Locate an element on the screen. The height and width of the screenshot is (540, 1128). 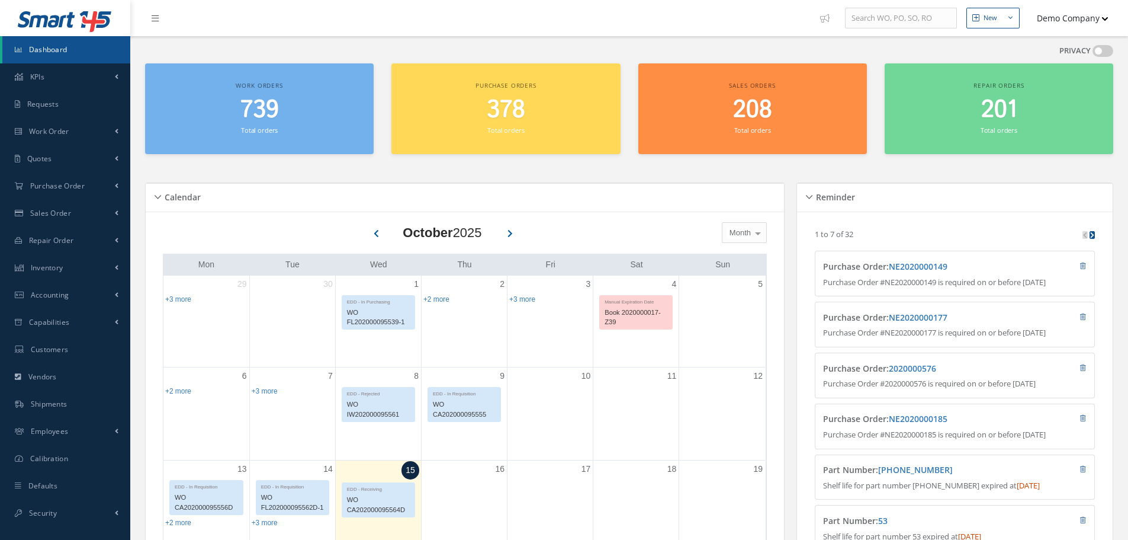
span: Shipments is located at coordinates (49, 403).